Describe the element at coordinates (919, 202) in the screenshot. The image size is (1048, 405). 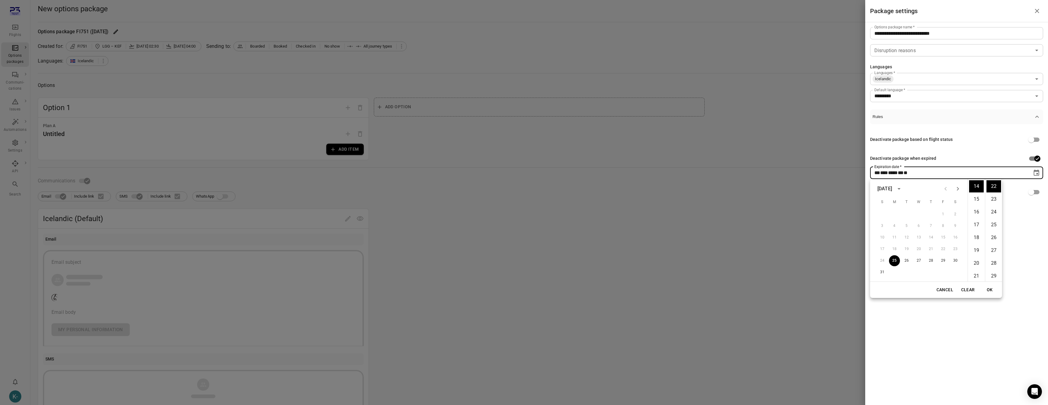
I see `span: Wednesday` at that location.